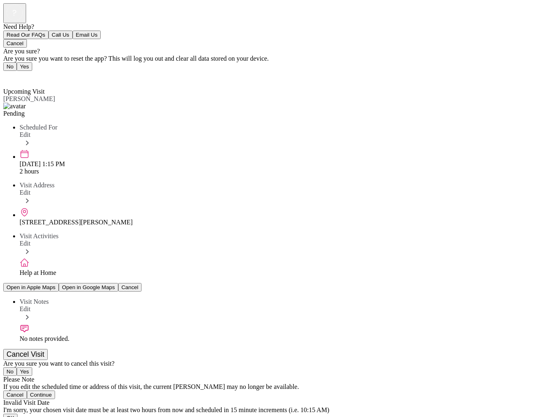 This screenshot has width=557, height=417. What do you see at coordinates (25, 355) in the screenshot?
I see `button: Cancel Visit` at bounding box center [25, 355].